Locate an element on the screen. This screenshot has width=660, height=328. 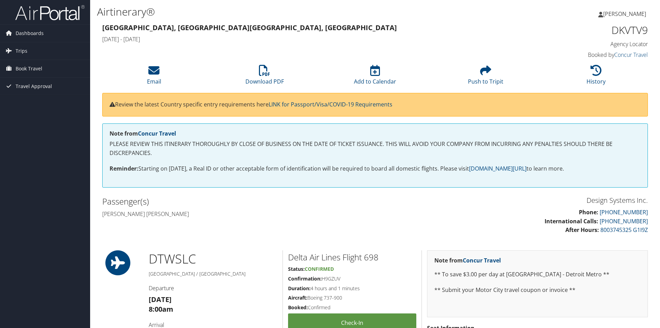
span: Dashboards is located at coordinates (29, 33).